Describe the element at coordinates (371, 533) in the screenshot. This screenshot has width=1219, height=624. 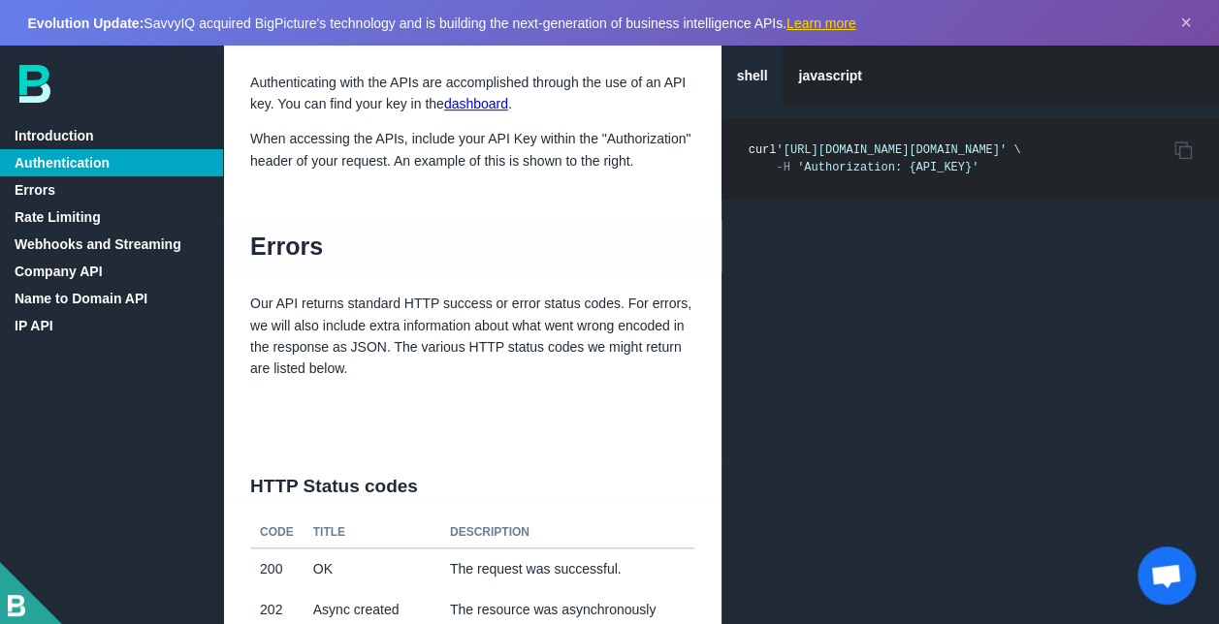
I see `th: Title` at that location.